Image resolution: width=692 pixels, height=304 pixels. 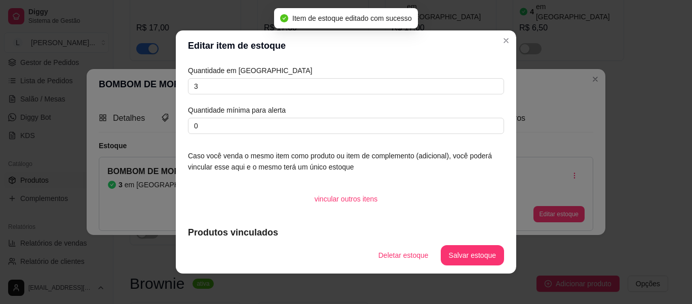 What do you see at coordinates (346, 199) in the screenshot?
I see `button: vincular outros itens` at bounding box center [346, 199].